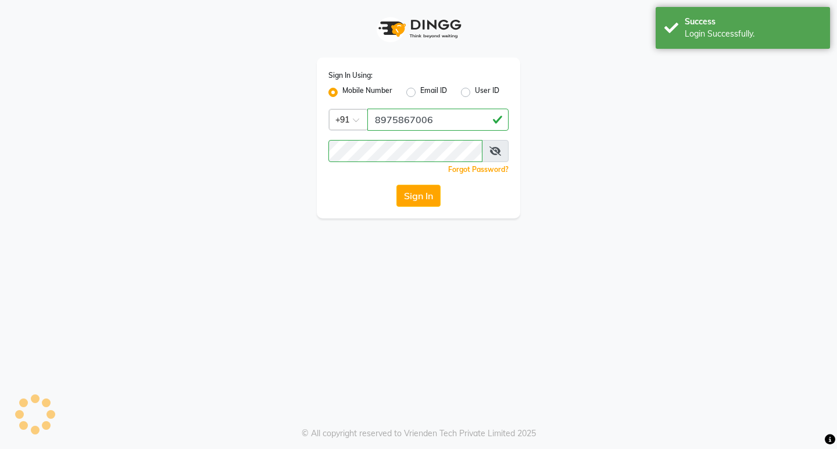  Describe the element at coordinates (433, 92) in the screenshot. I see `label: Email ID` at that location.